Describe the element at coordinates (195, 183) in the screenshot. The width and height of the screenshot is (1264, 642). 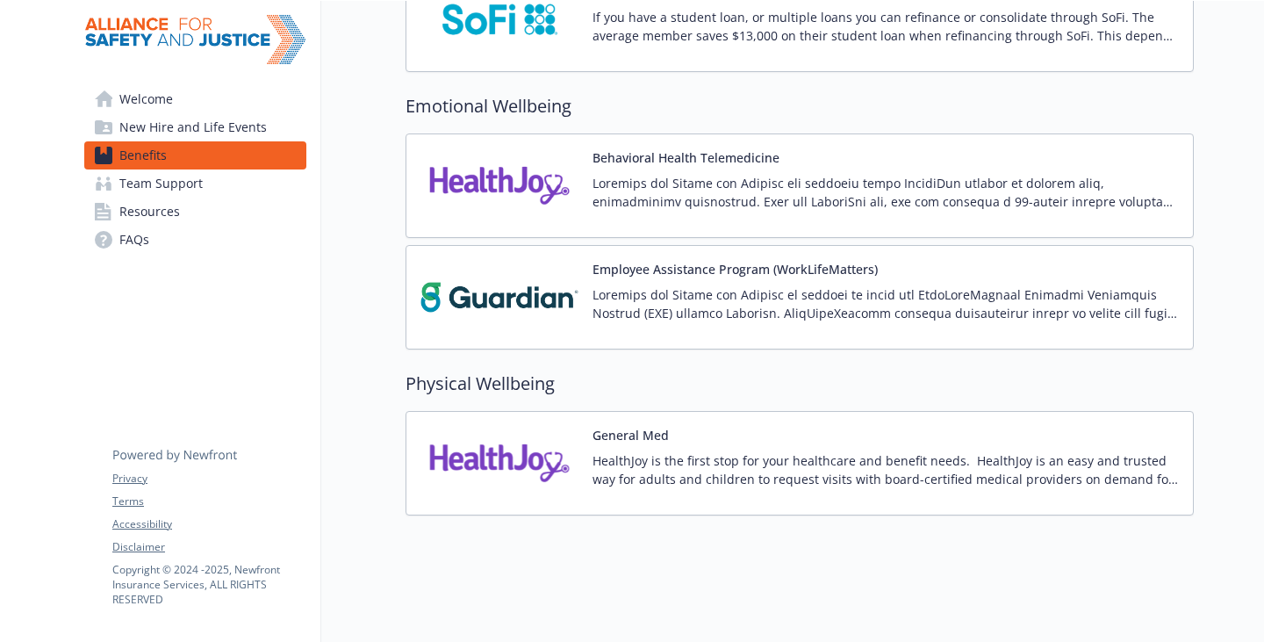
I see `a: Team Support` at that location.